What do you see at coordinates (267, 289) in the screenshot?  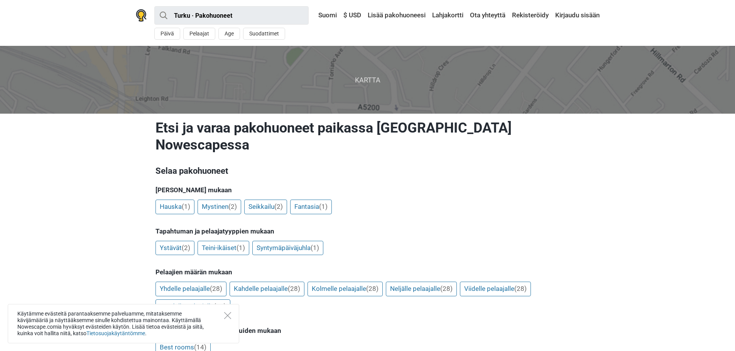 I see `a: Kahdelle pelaajalle(28)` at bounding box center [267, 289].